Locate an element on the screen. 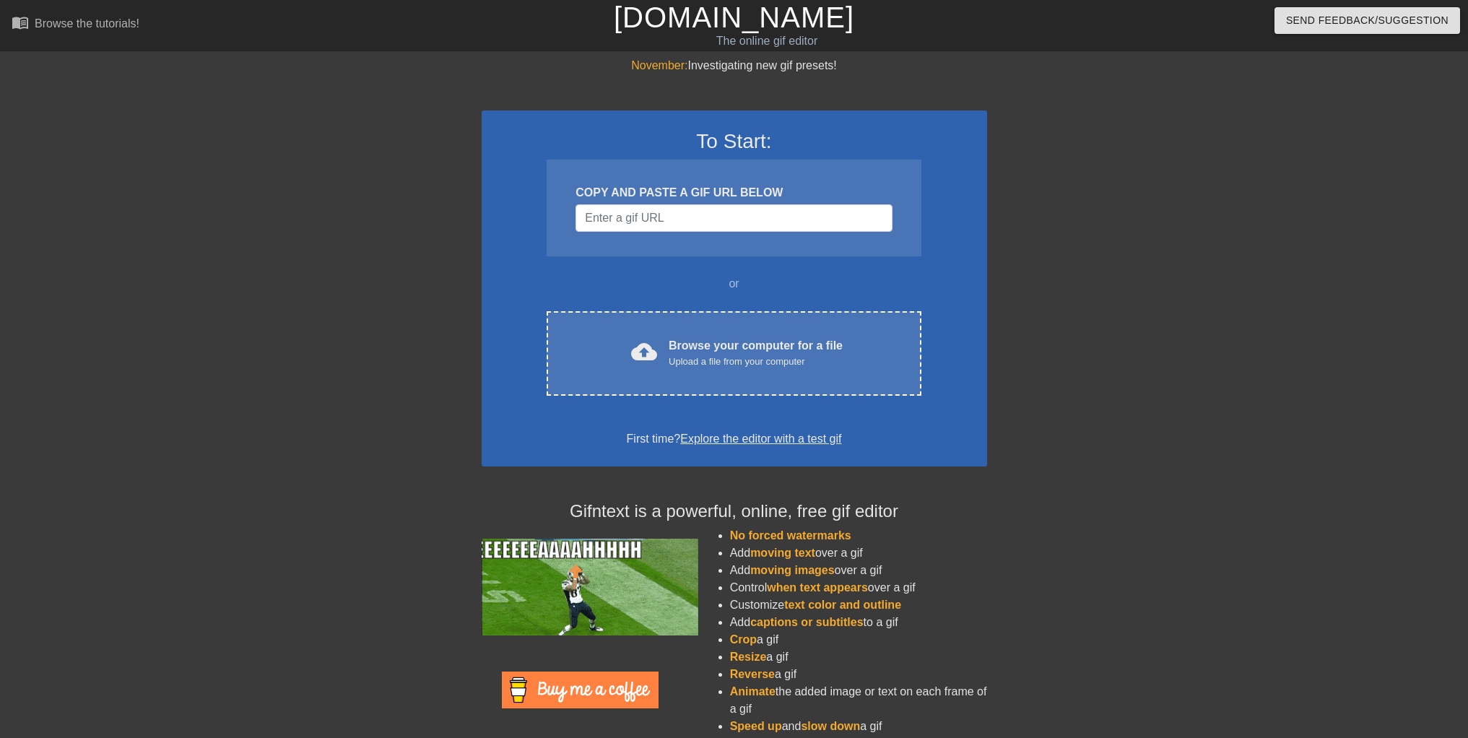 The height and width of the screenshot is (738, 1468). span: No forced watermarks is located at coordinates (791, 535).